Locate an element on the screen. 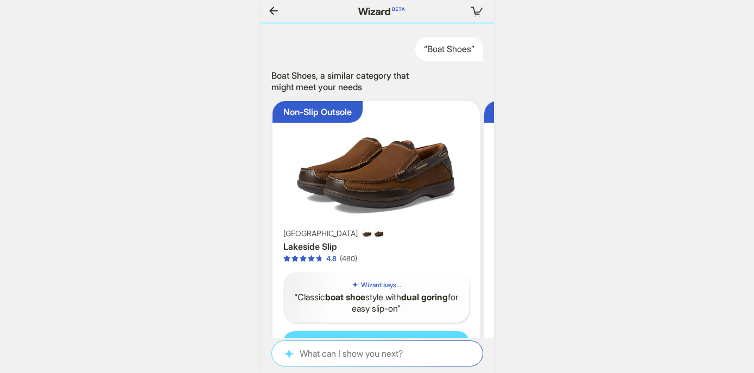 The width and height of the screenshot is (754, 373). q: Classic style with for easy slip-on is located at coordinates (376, 303).